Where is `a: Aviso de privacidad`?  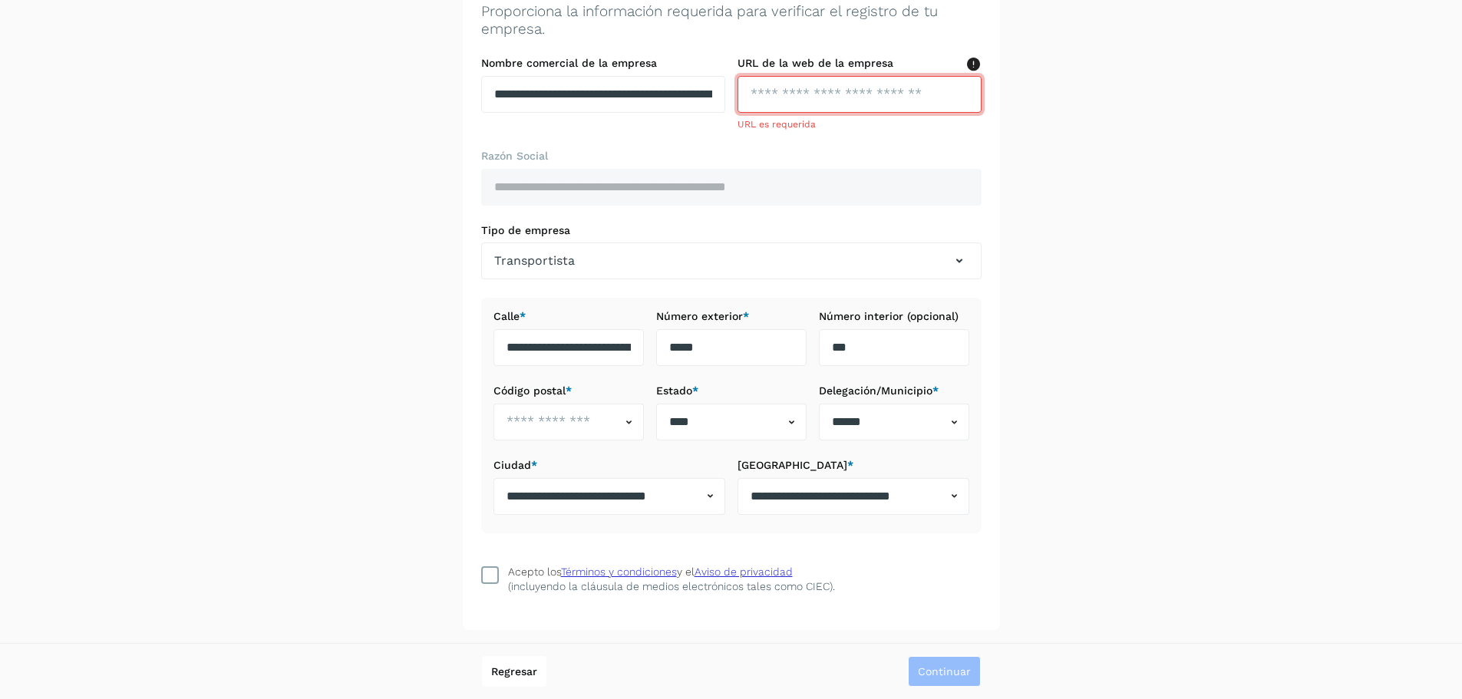 a: Aviso de privacidad is located at coordinates (744, 572).